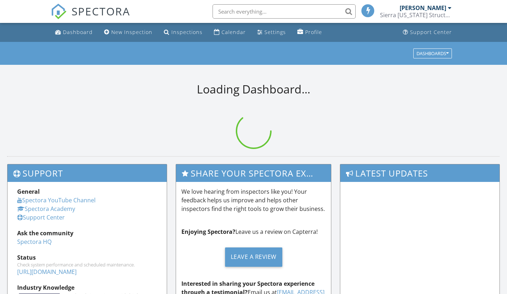  I want to click on strong: Enjoying Spectora?, so click(208, 232).